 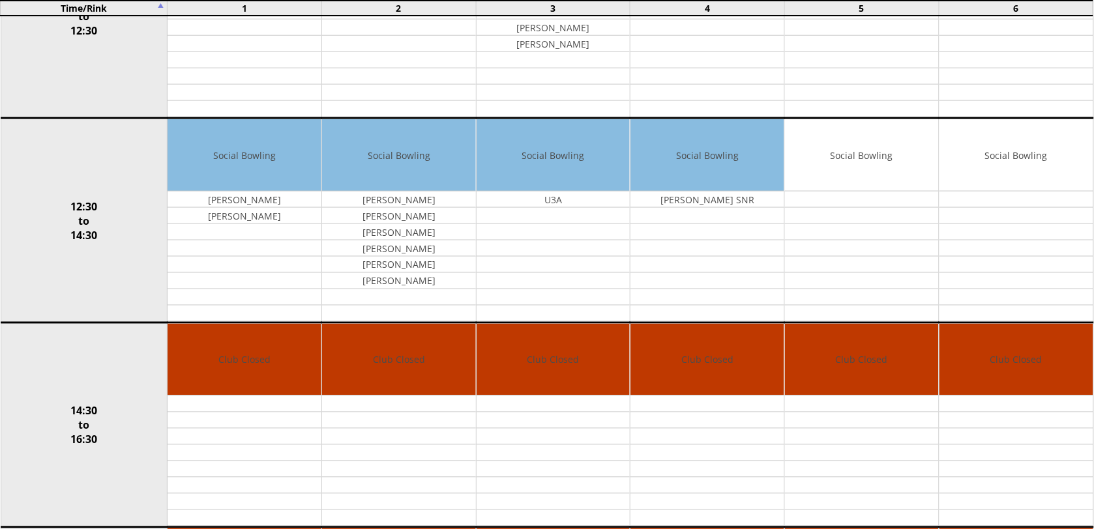 I want to click on td: 6, so click(x=1016, y=8).